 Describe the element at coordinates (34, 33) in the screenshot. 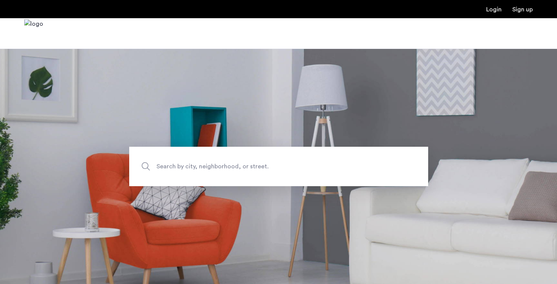

I see `a: Cazamio Logo` at that location.